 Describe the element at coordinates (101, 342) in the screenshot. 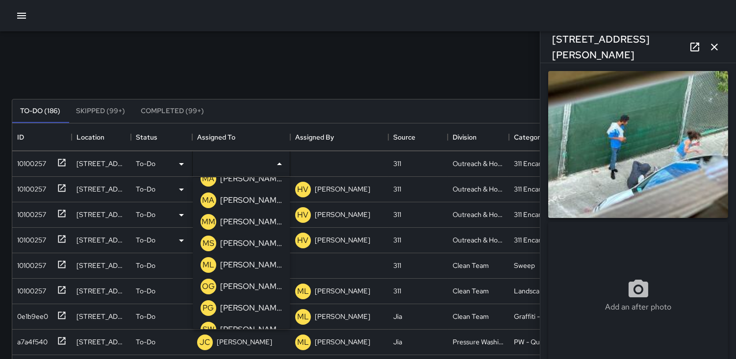

I see `div: 1122 Market Street` at that location.